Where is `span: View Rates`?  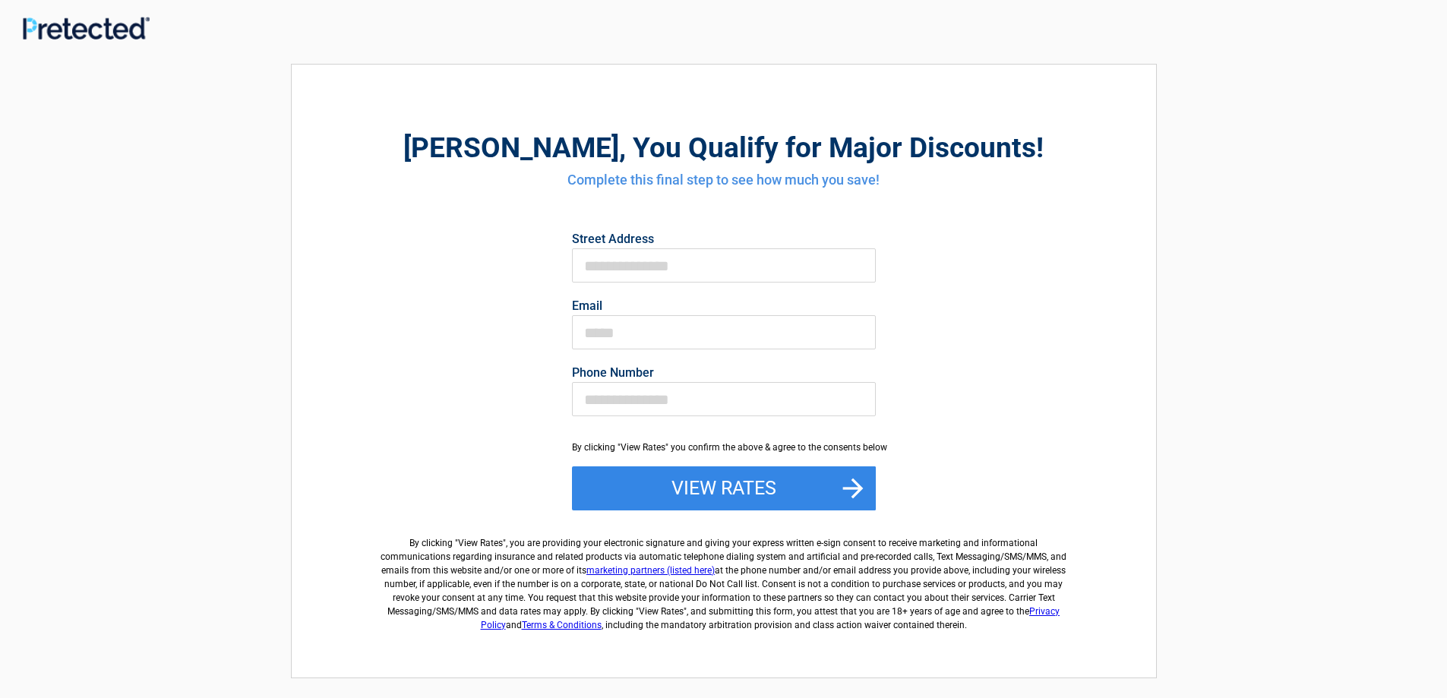
span: View Rates is located at coordinates (480, 543).